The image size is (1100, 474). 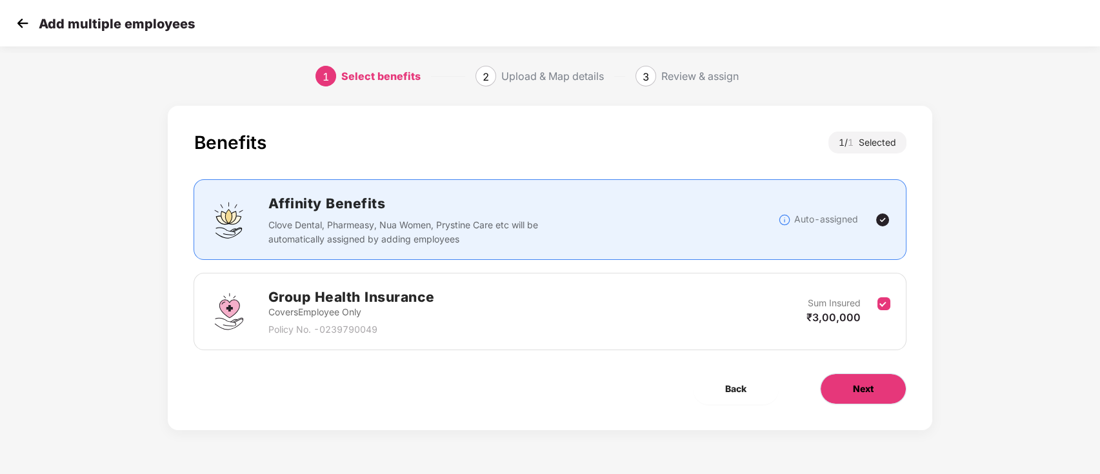 I want to click on img: svg+xml;base64,PHN2ZyBpZD0iQWZmaW5pdHlfQmVuZWZpdHMiIGRhdGEtbmFtZT0iQWZmaW5pdHkgQmVuZWZpdHMiIHhtbG..., so click(x=229, y=220).